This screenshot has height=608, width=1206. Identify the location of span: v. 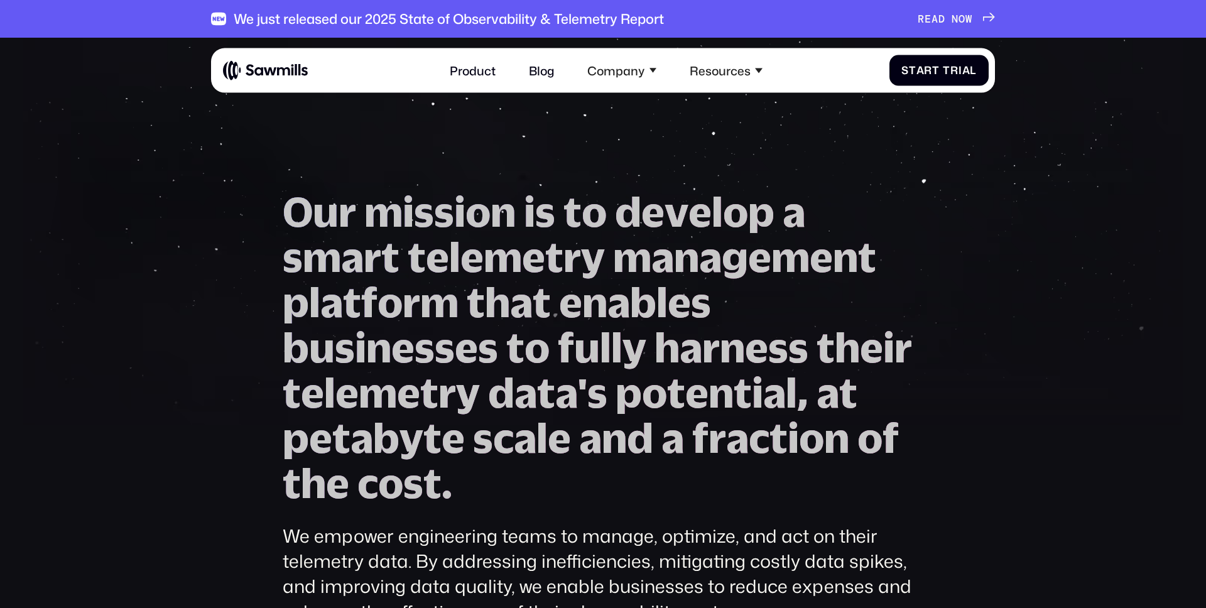
(677, 211).